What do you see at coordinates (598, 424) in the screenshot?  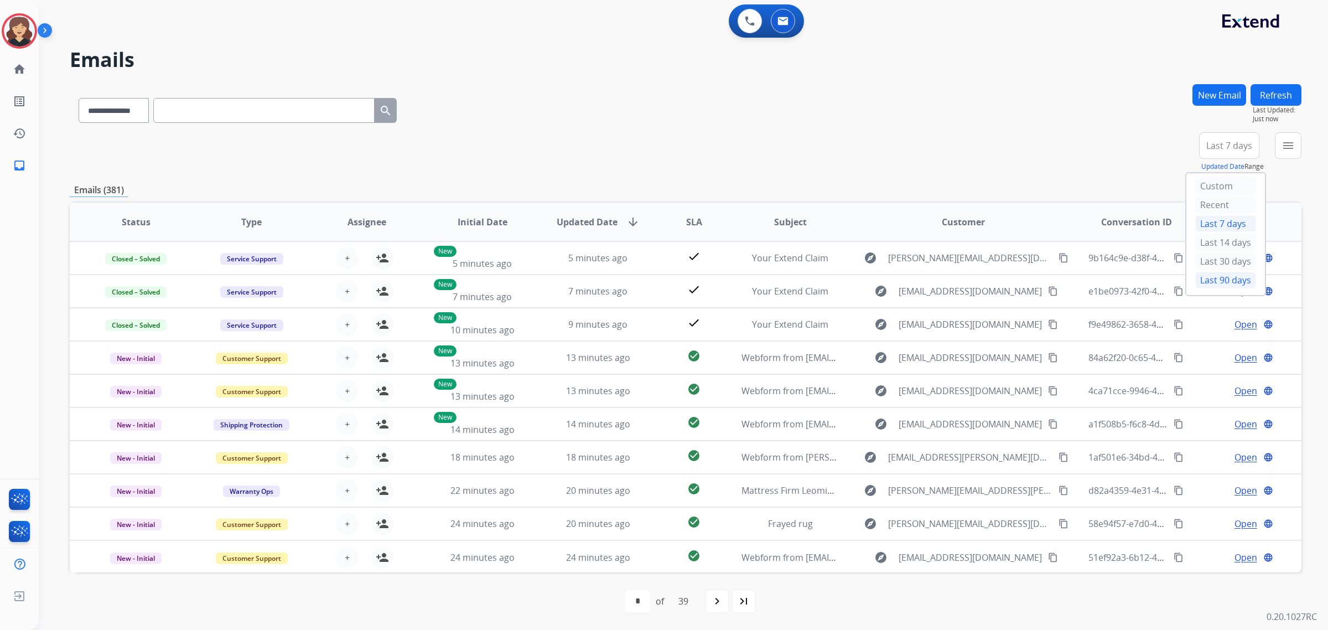 I see `span: 14 minutes ago` at bounding box center [598, 424].